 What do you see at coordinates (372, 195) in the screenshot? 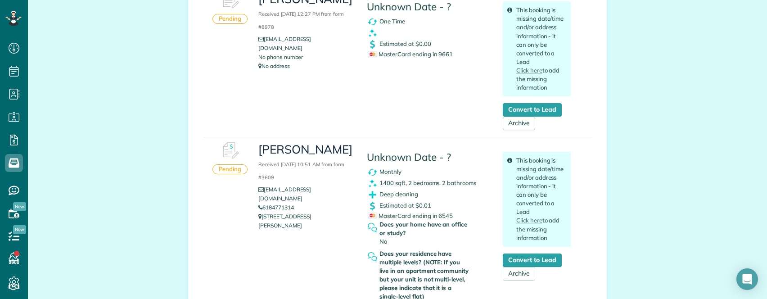
I see `img: extras_symbol_icon-f5f8d448bd4f6d592c0b405ff41d4b7d97c126065408080e4130a9468bdbe444.png` at bounding box center [372, 195].